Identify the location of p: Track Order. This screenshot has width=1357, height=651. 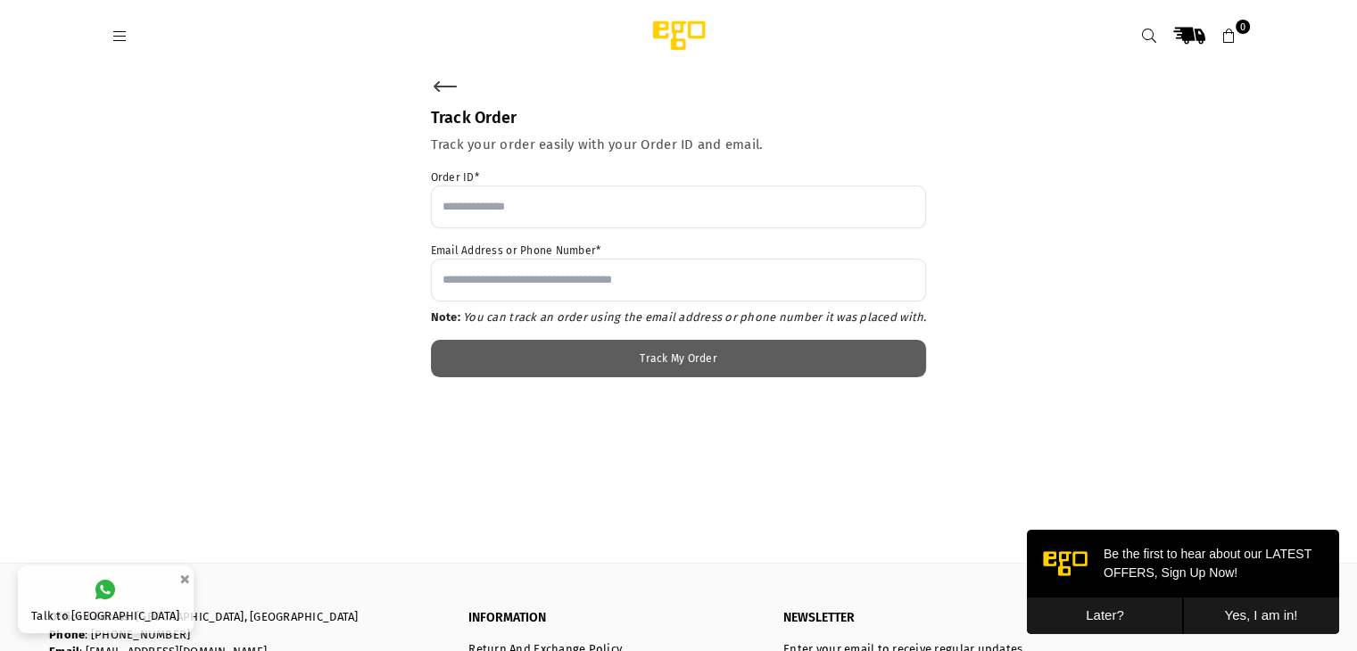
(474, 118).